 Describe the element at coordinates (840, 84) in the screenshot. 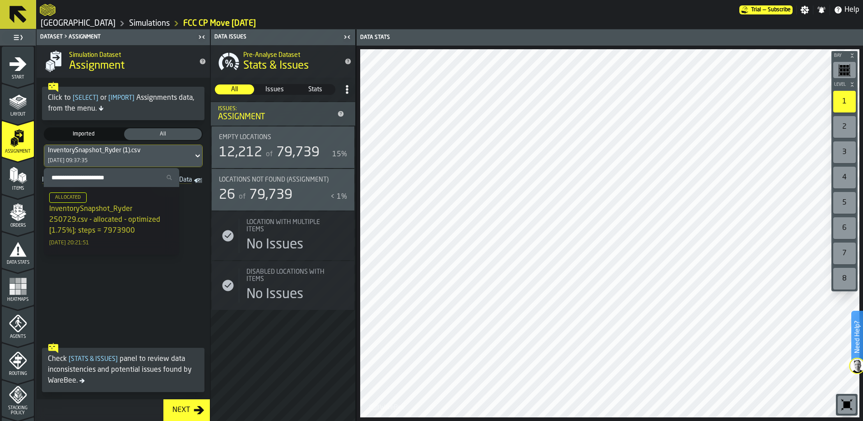

I see `span: Level` at that location.